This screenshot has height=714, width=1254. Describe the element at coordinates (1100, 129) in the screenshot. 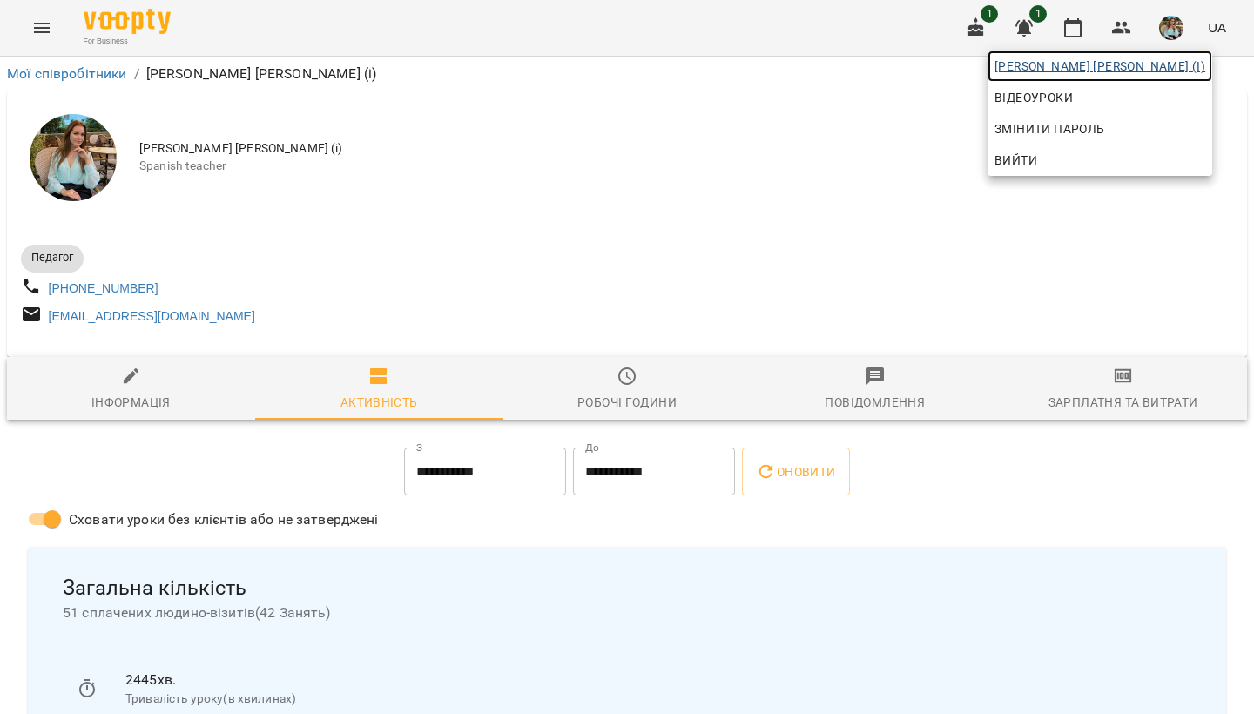

I see `span: Змінити пароль` at that location.